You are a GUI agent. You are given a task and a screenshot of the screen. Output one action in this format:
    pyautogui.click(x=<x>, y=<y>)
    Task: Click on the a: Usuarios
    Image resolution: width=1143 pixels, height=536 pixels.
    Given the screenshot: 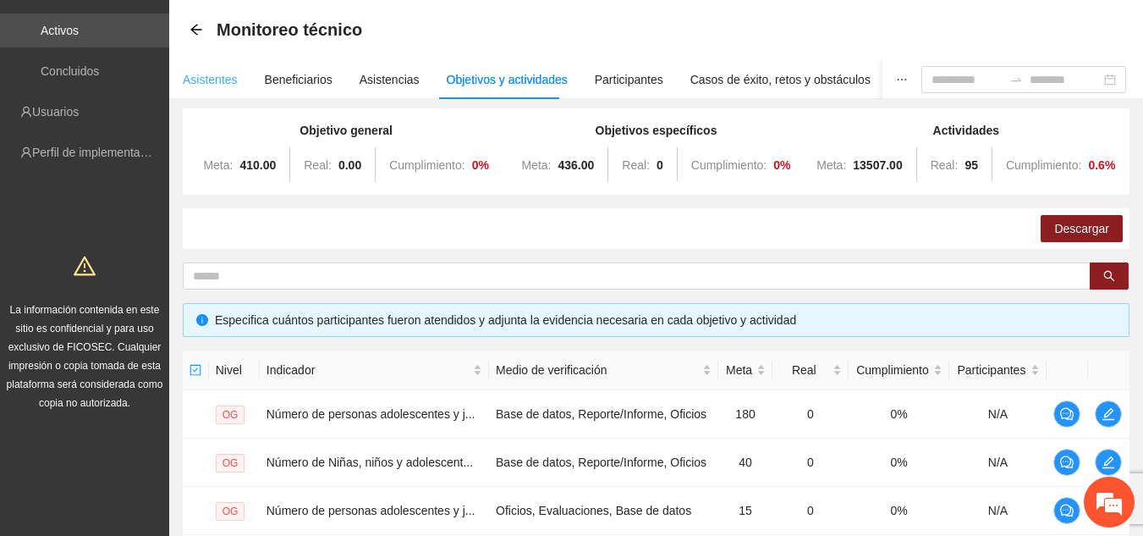 What is the action you would take?
    pyautogui.click(x=55, y=112)
    